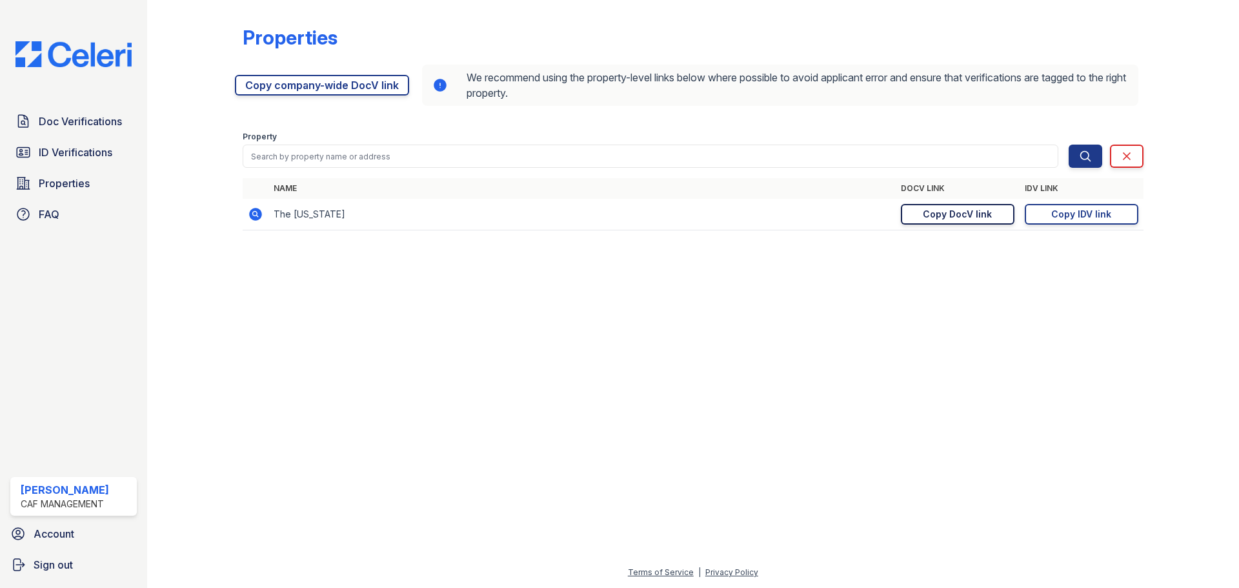 The image size is (1239, 588). I want to click on a: Privacy Policy, so click(732, 572).